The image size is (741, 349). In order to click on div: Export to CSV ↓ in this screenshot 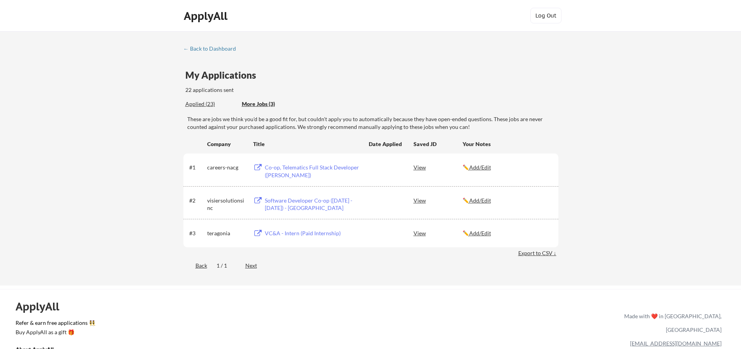, I will do `click(538, 253)`.